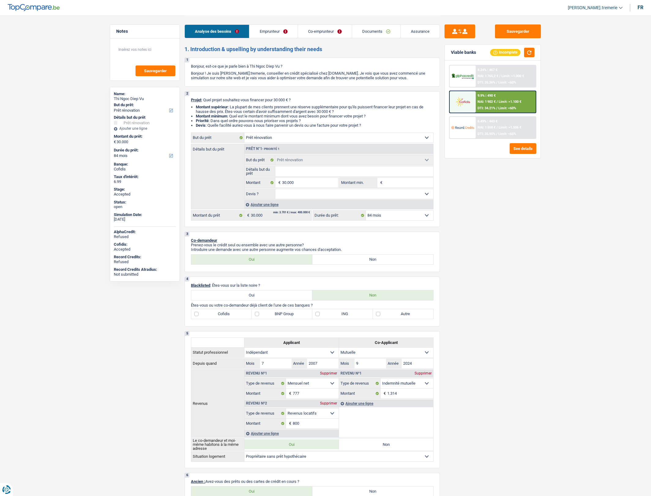 This screenshot has width=651, height=496. I want to click on li: : Quelle facilité auriez-vous à nous faire parvenir un devis ou une facture pour votre projet ?, so click(315, 125).